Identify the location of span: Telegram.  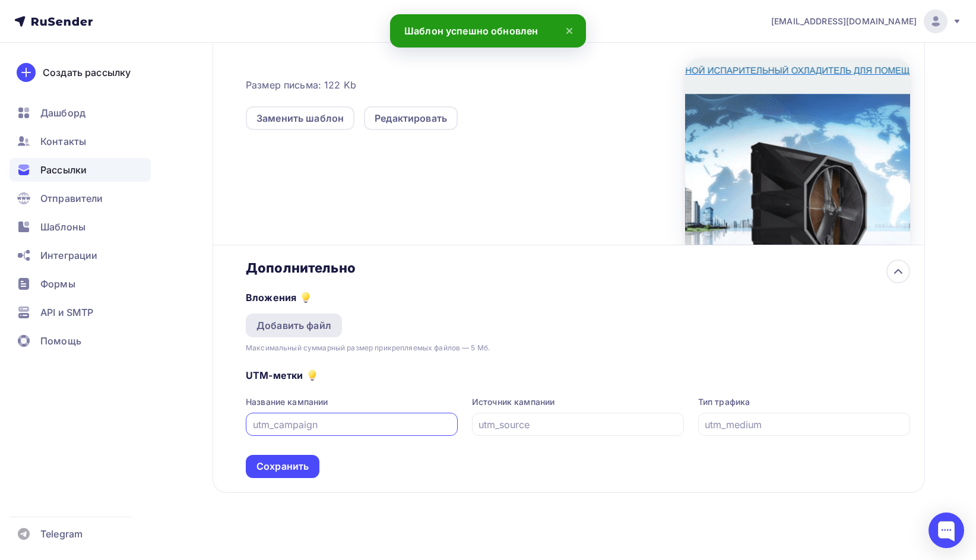
(61, 534).